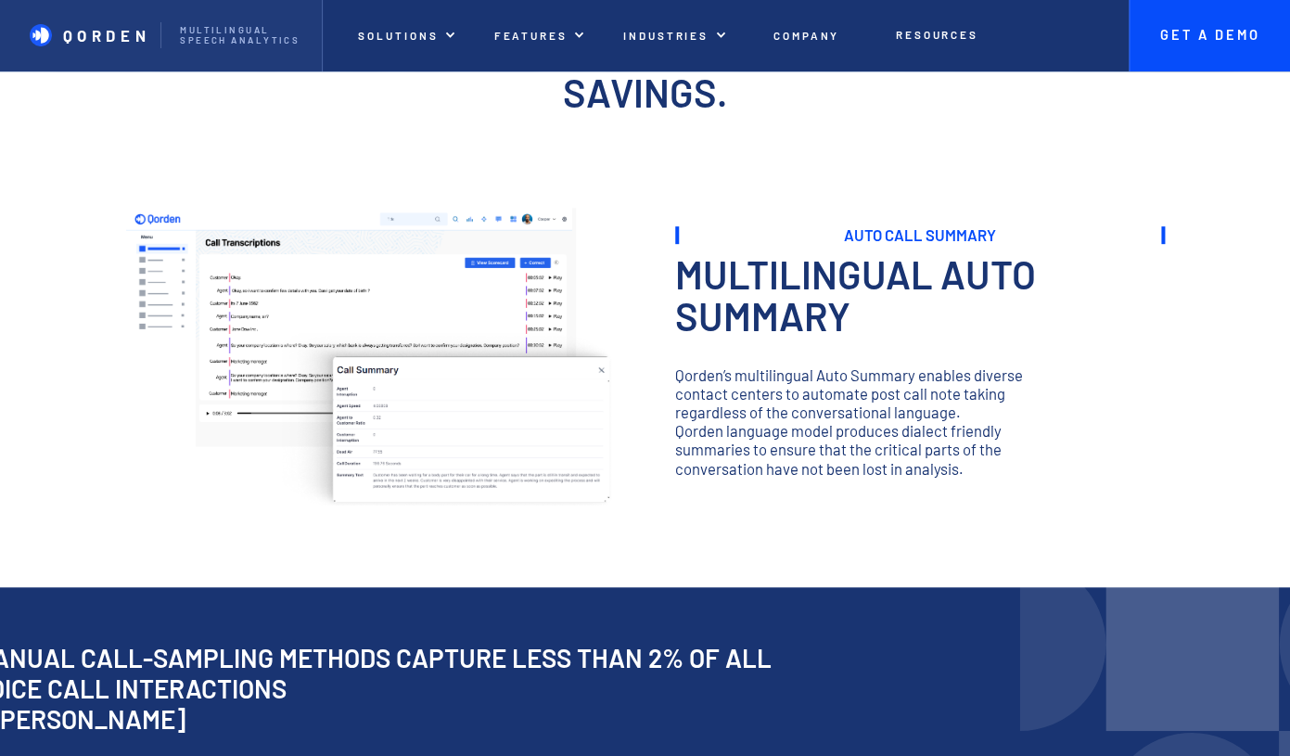 This screenshot has height=756, width=1290. What do you see at coordinates (530, 35) in the screenshot?
I see `p: features` at bounding box center [530, 35].